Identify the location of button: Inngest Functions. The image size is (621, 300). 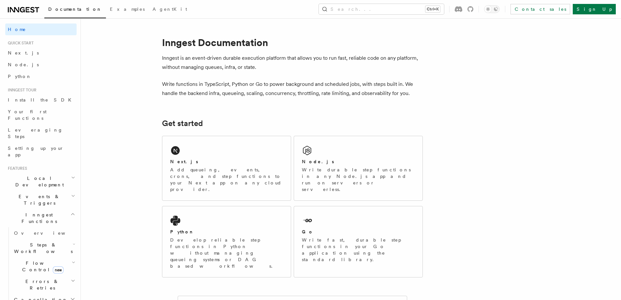
(41, 218).